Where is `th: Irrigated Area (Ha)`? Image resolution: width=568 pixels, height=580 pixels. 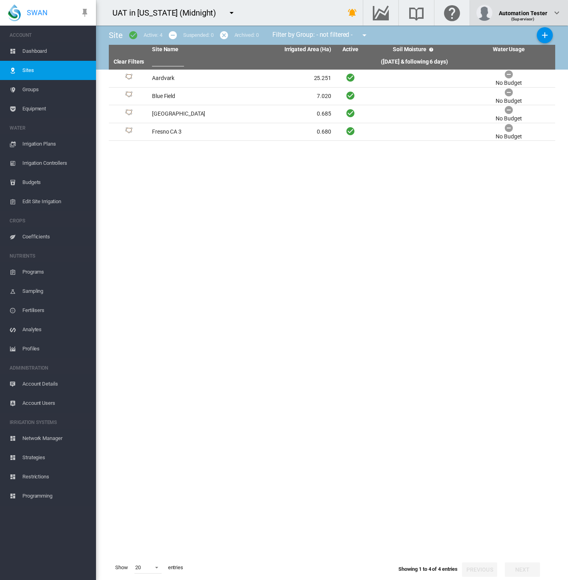
th: Irrigated Area (Ha) is located at coordinates (288, 50).